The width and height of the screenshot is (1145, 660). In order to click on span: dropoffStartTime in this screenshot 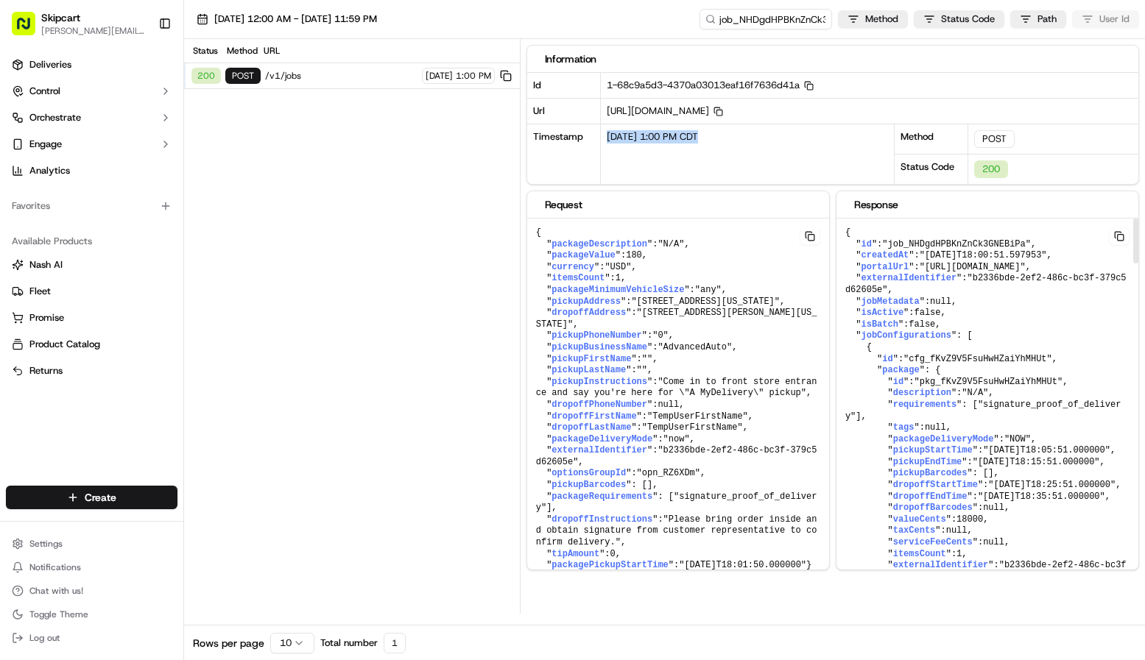, I will do `click(935, 485)`.